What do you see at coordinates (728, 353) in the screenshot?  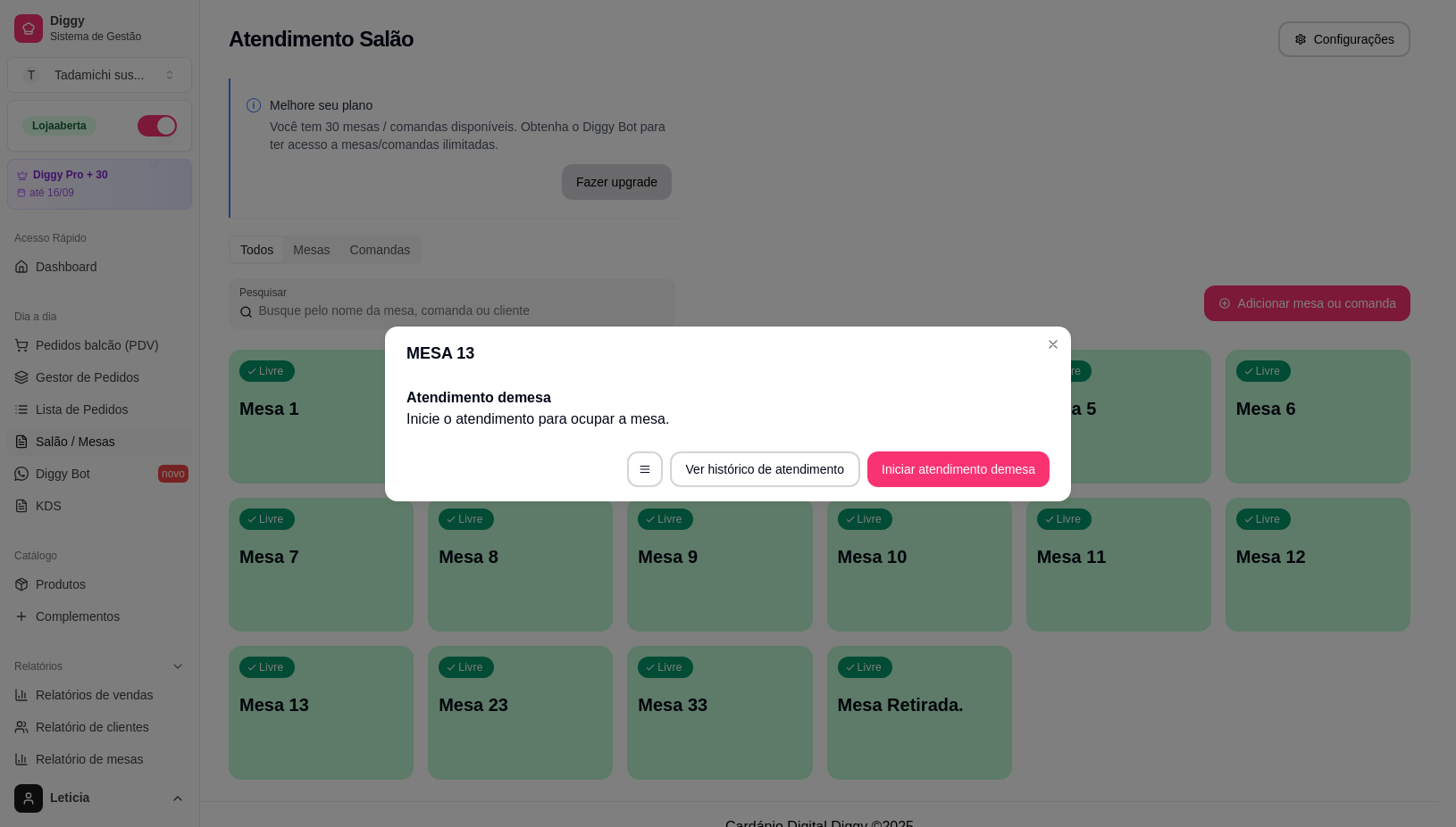 I see `header: MESA 13` at bounding box center [728, 353].